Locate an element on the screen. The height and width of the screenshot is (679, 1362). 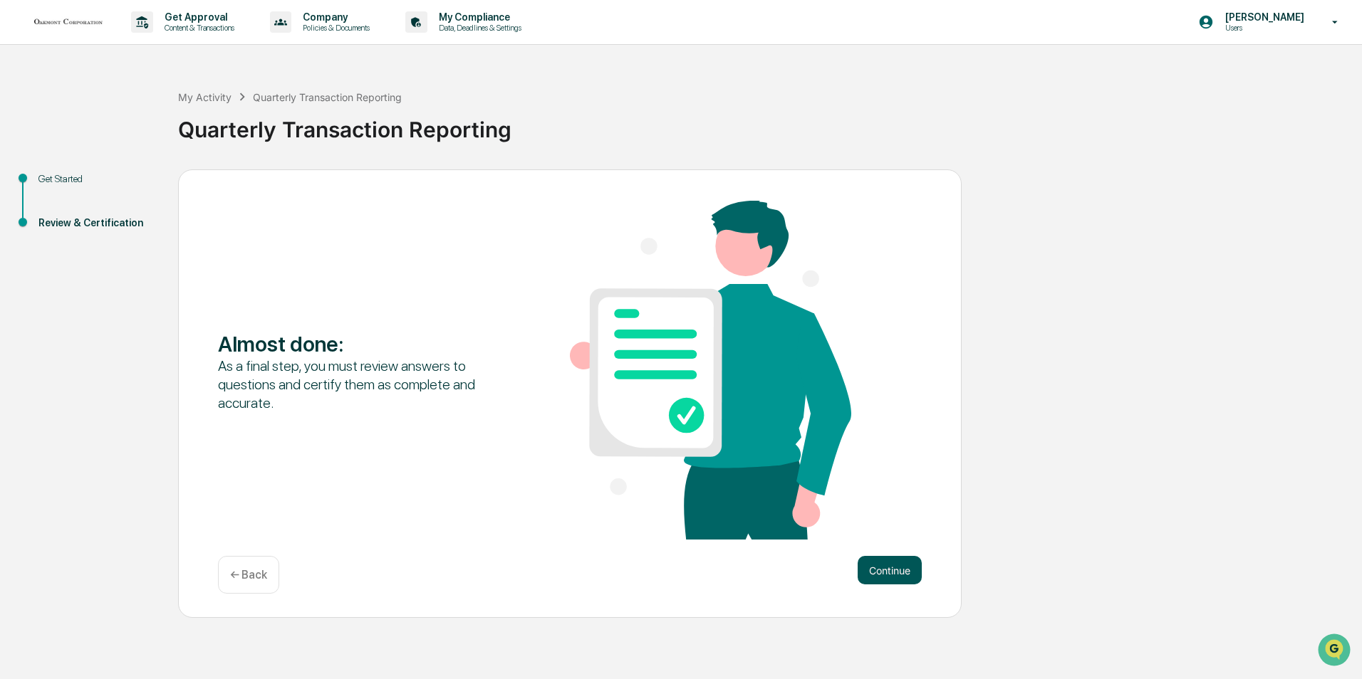
div: Get Started is located at coordinates (97, 179).